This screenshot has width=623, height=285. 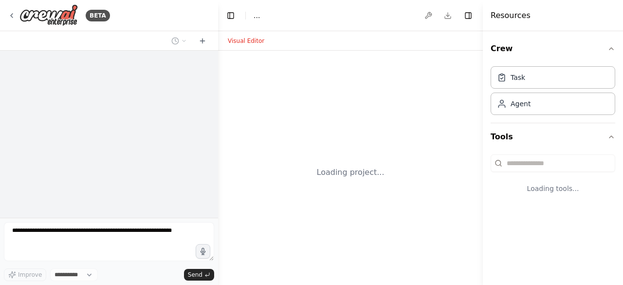 I want to click on div: Crew, so click(x=553, y=92).